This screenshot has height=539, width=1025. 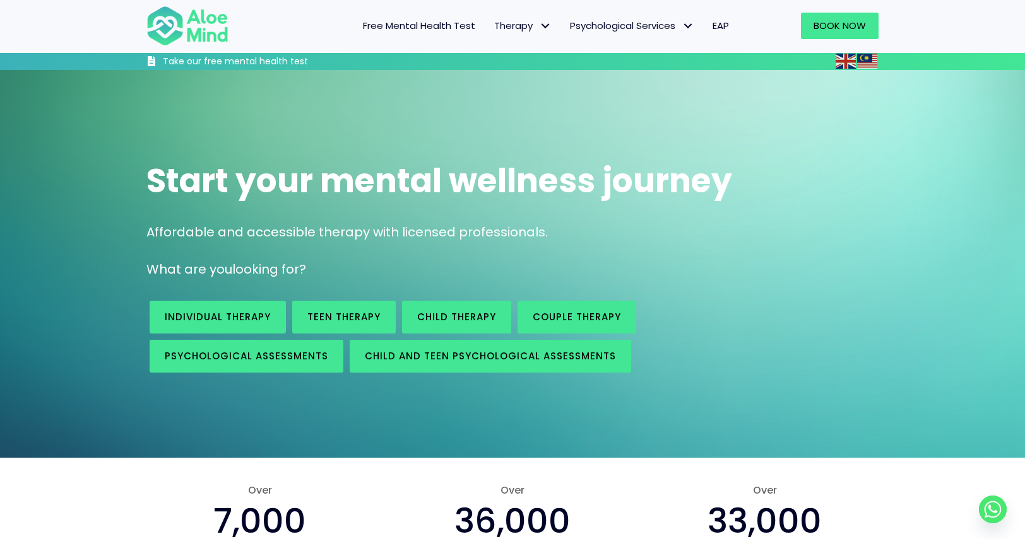 I want to click on span: Book Now, so click(x=839, y=25).